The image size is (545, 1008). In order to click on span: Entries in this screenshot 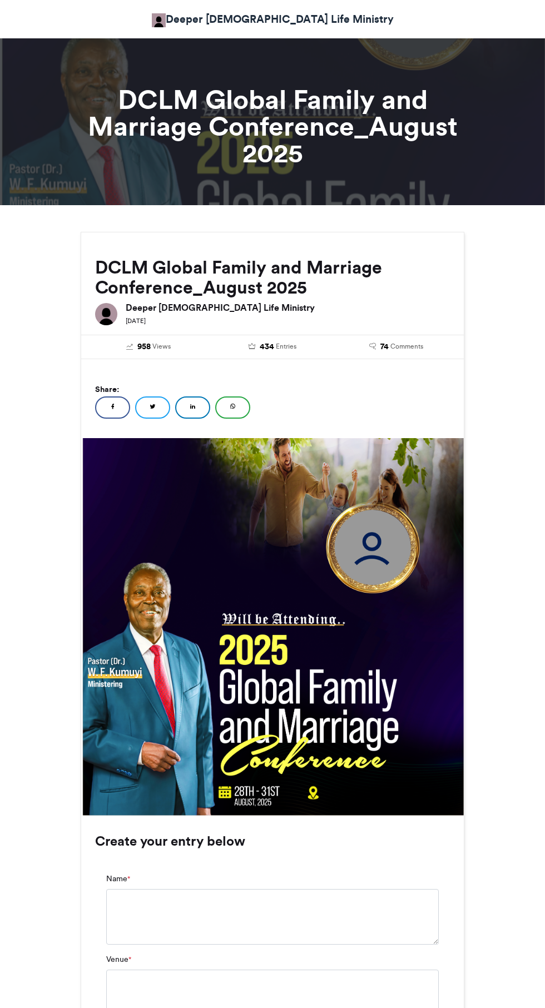, I will do `click(286, 346)`.